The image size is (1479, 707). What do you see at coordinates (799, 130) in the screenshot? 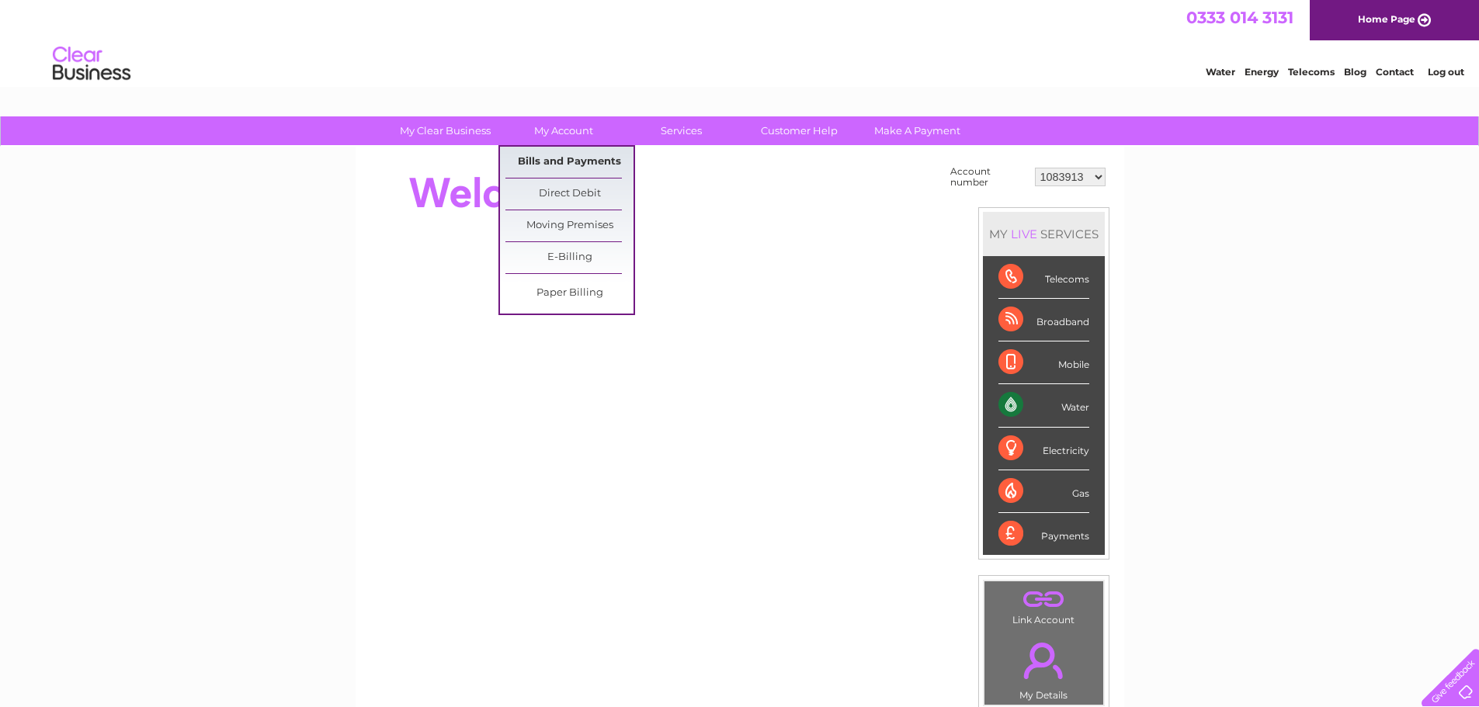
I see `a: Customer Help` at bounding box center [799, 130].